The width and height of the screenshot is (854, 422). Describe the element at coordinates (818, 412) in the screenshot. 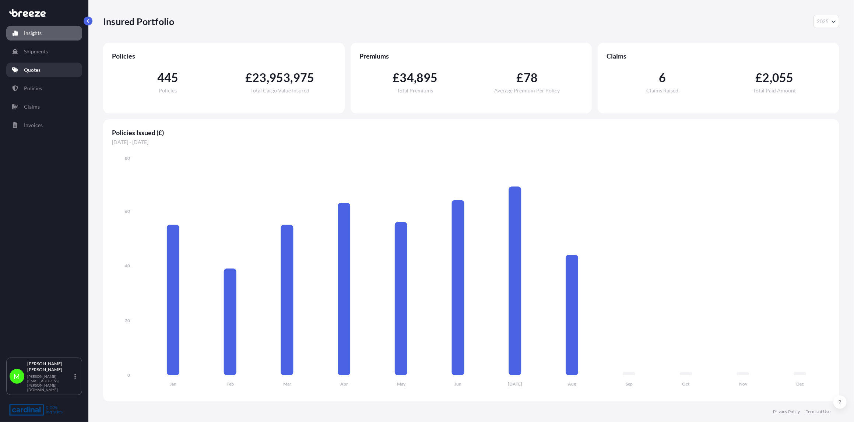

I see `a: Terms of Use` at that location.